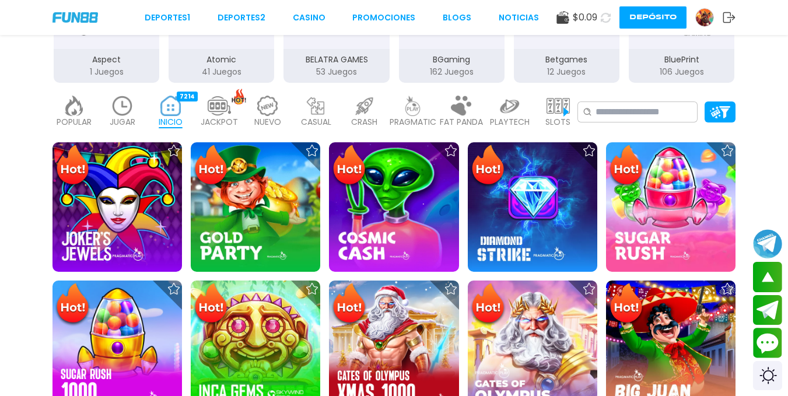 Image resolution: width=788 pixels, height=396 pixels. What do you see at coordinates (75, 17) in the screenshot?
I see `img: Company Logo` at bounding box center [75, 17].